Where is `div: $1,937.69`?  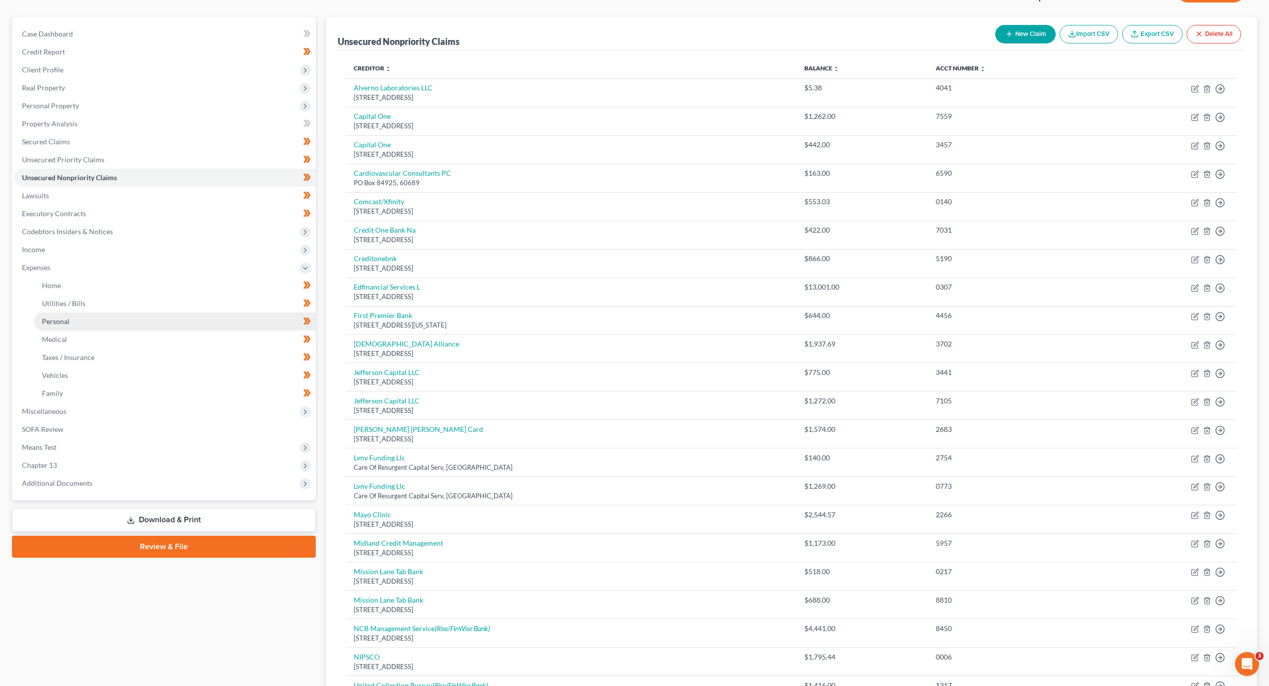
div: $1,937.69 is located at coordinates (862, 344).